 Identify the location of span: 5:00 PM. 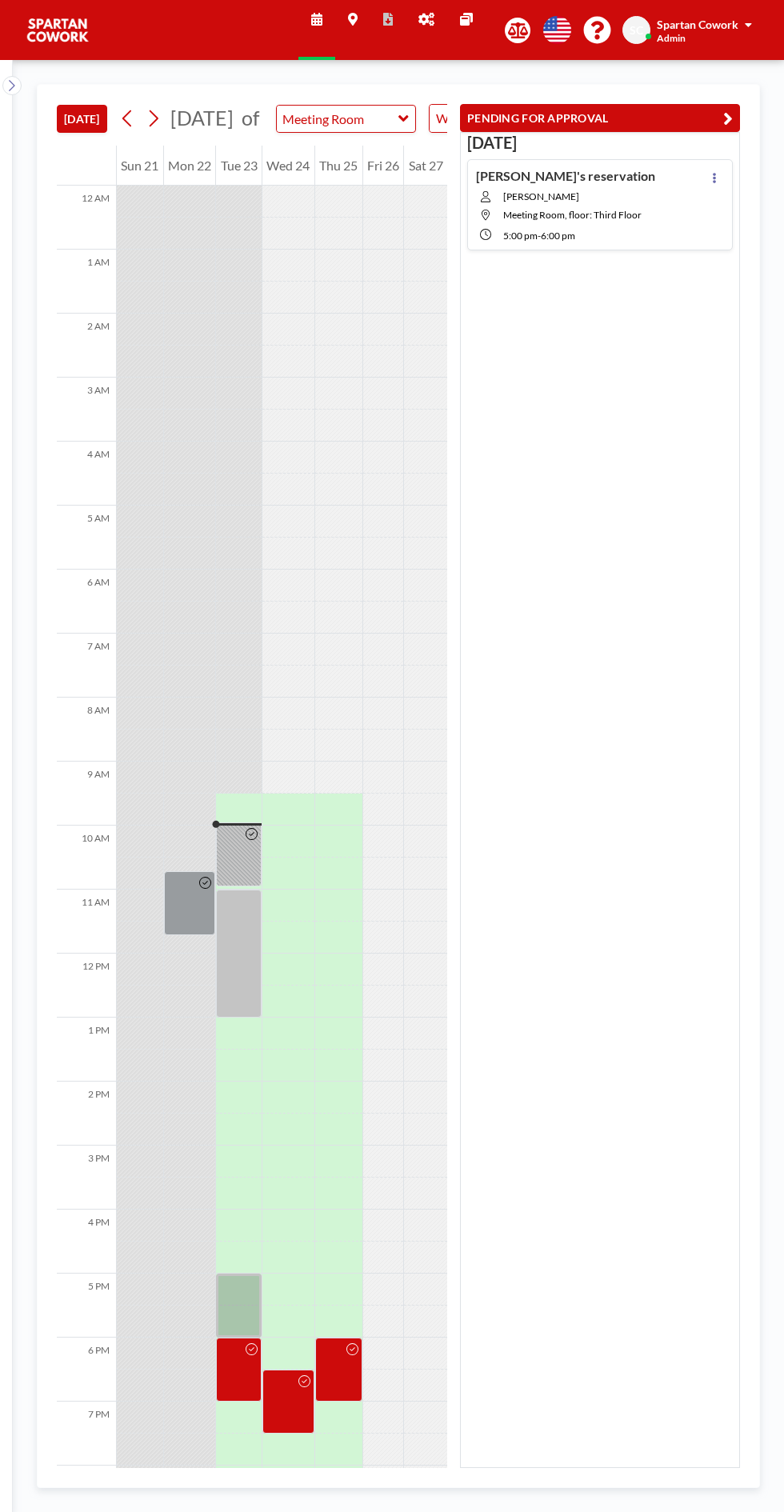
(519, 235).